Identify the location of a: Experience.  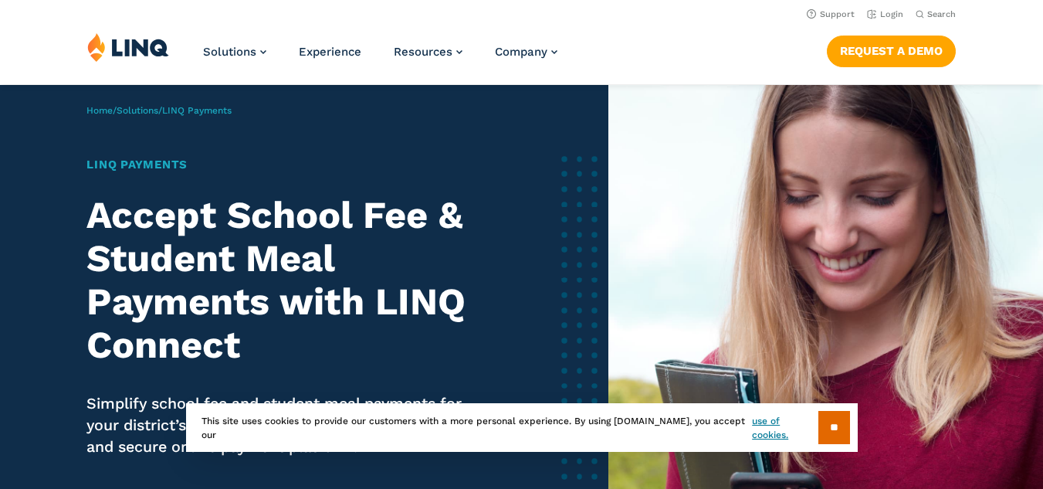
(330, 52).